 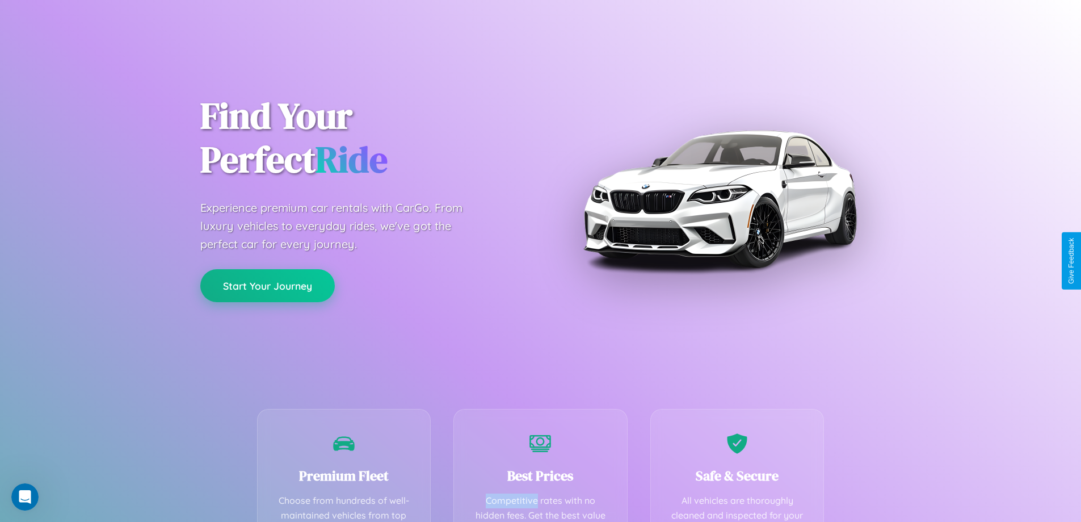 I want to click on h1: Find Your Perfect, so click(x=362, y=138).